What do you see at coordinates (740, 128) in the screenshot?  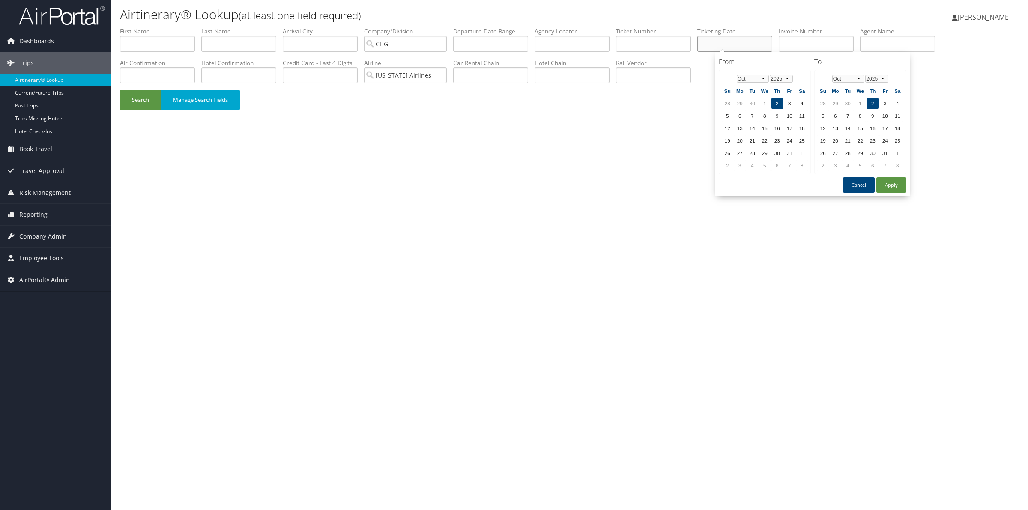 I see `td: 13` at bounding box center [740, 128].